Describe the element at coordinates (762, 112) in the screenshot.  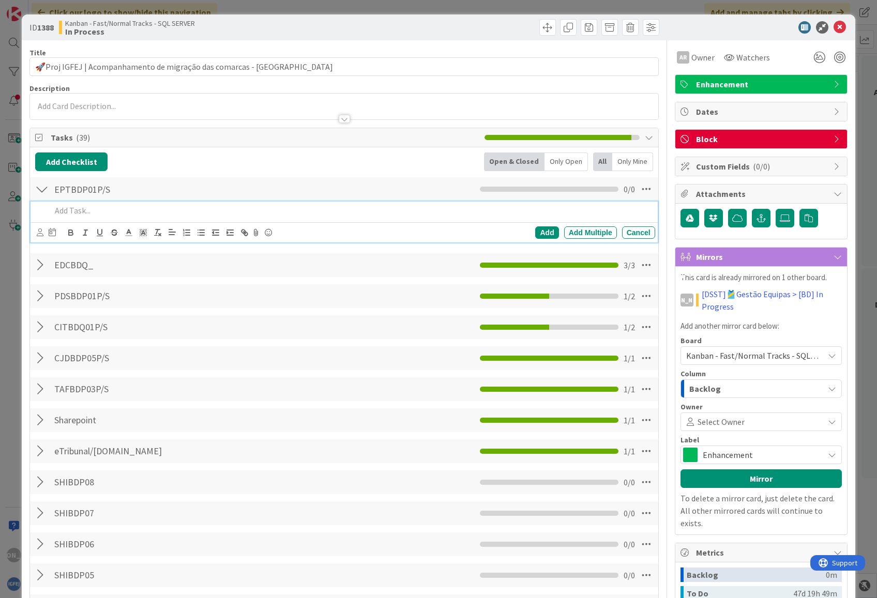
I see `span: Dates` at that location.